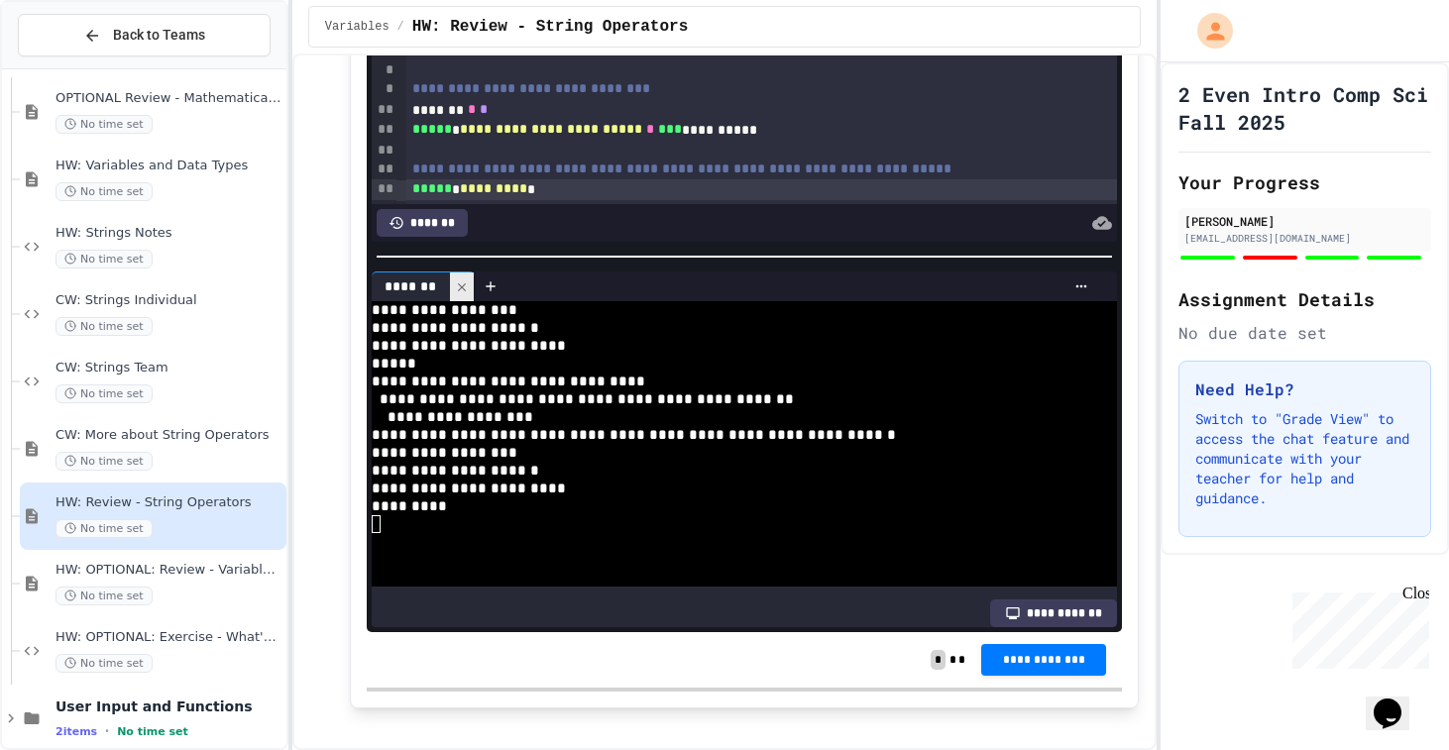 The image size is (1449, 750). Describe the element at coordinates (168, 165) in the screenshot. I see `span: HW: Variables and Data Types` at that location.